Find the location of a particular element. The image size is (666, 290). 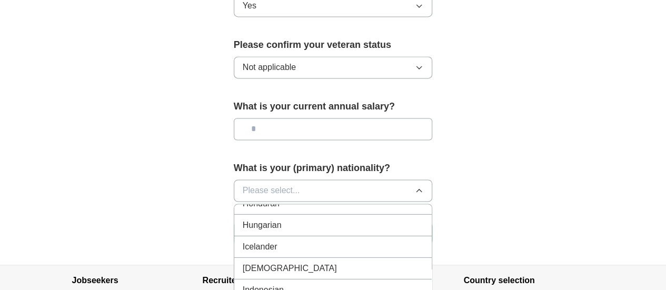

label: What is your (primary) nationality? is located at coordinates (333, 168).